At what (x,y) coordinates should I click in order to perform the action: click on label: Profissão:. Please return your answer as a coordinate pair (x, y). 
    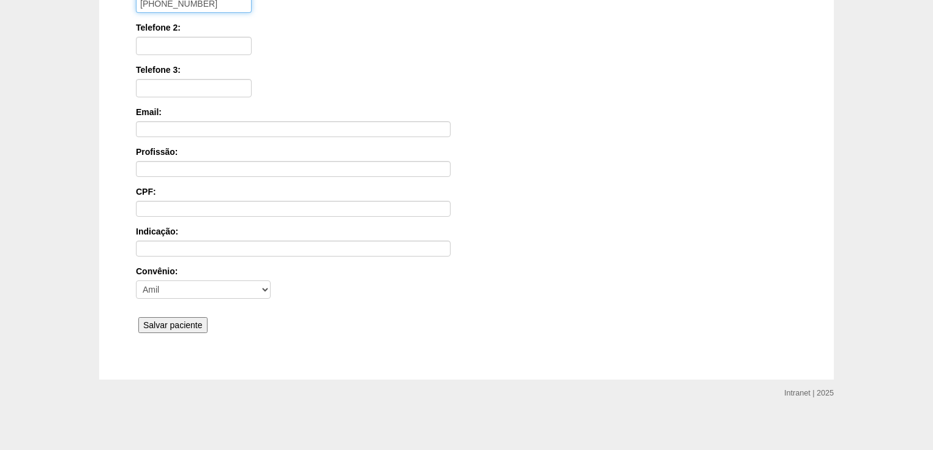
    Looking at the image, I should click on (467, 152).